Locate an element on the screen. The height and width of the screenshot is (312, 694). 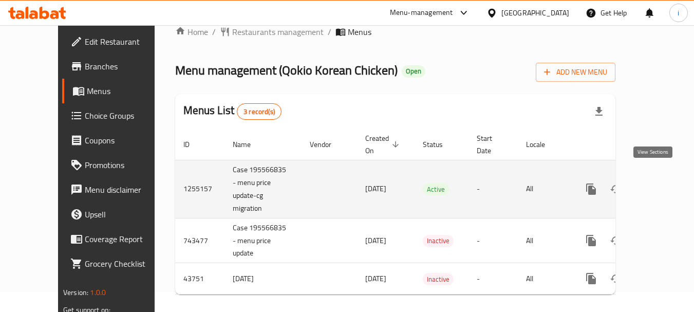
span: Created On is located at coordinates (384, 144).